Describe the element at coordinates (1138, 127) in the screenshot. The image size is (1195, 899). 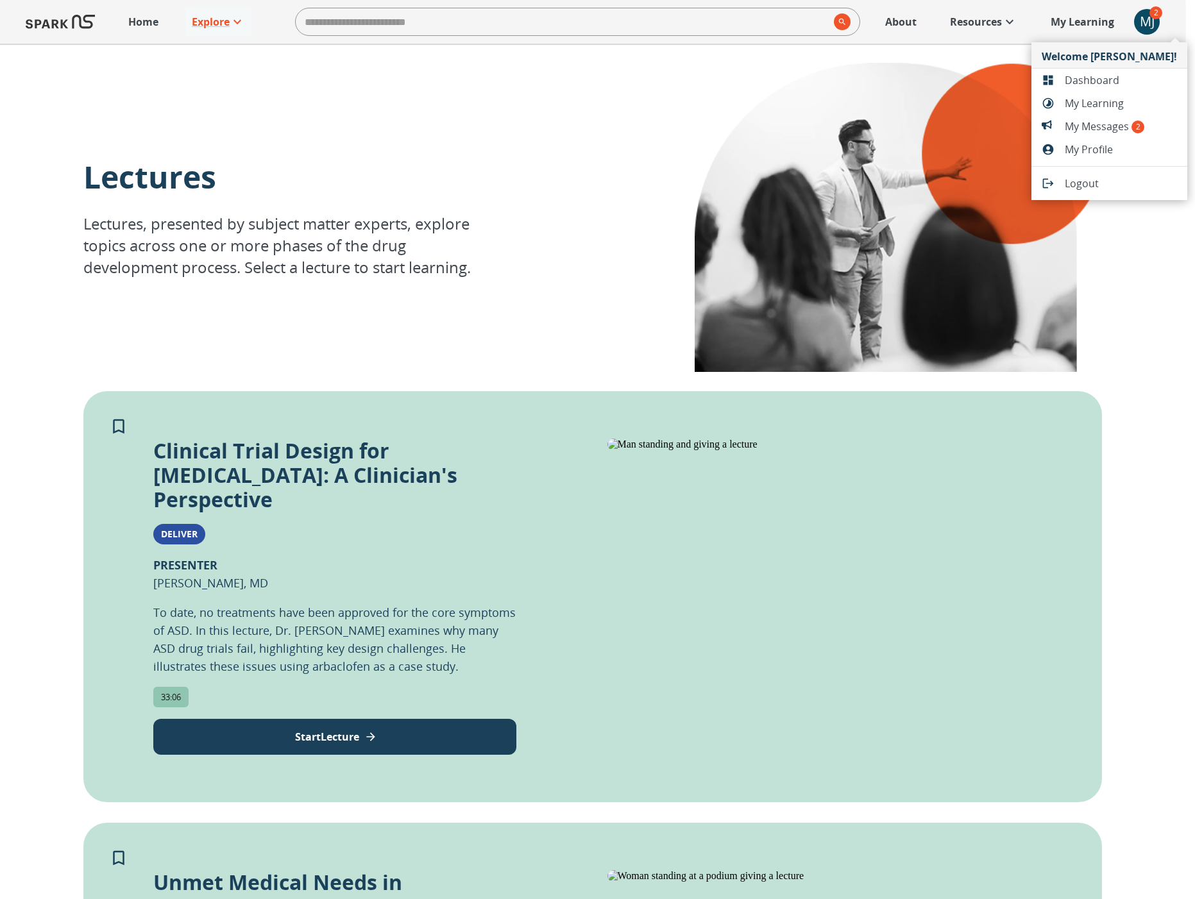
I see `span: 2` at that location.